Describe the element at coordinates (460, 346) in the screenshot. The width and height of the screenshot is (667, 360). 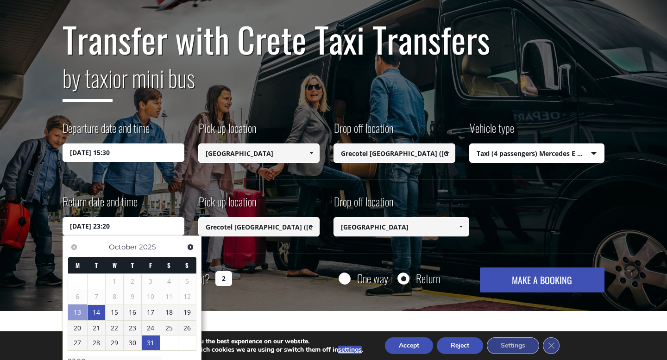
I see `button: Reject` at that location.